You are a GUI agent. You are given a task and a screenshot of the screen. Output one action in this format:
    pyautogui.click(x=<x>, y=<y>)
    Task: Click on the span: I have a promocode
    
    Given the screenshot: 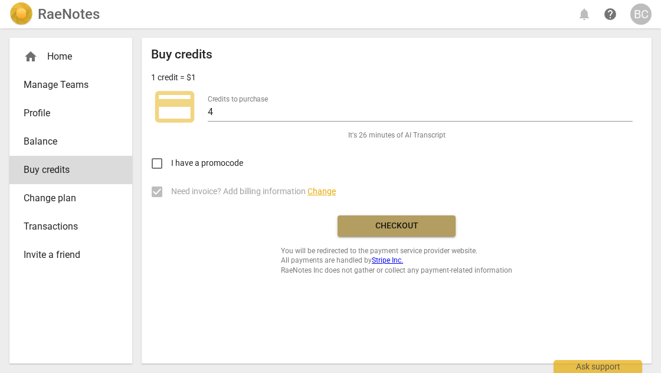 What is the action you would take?
    pyautogui.click(x=207, y=163)
    